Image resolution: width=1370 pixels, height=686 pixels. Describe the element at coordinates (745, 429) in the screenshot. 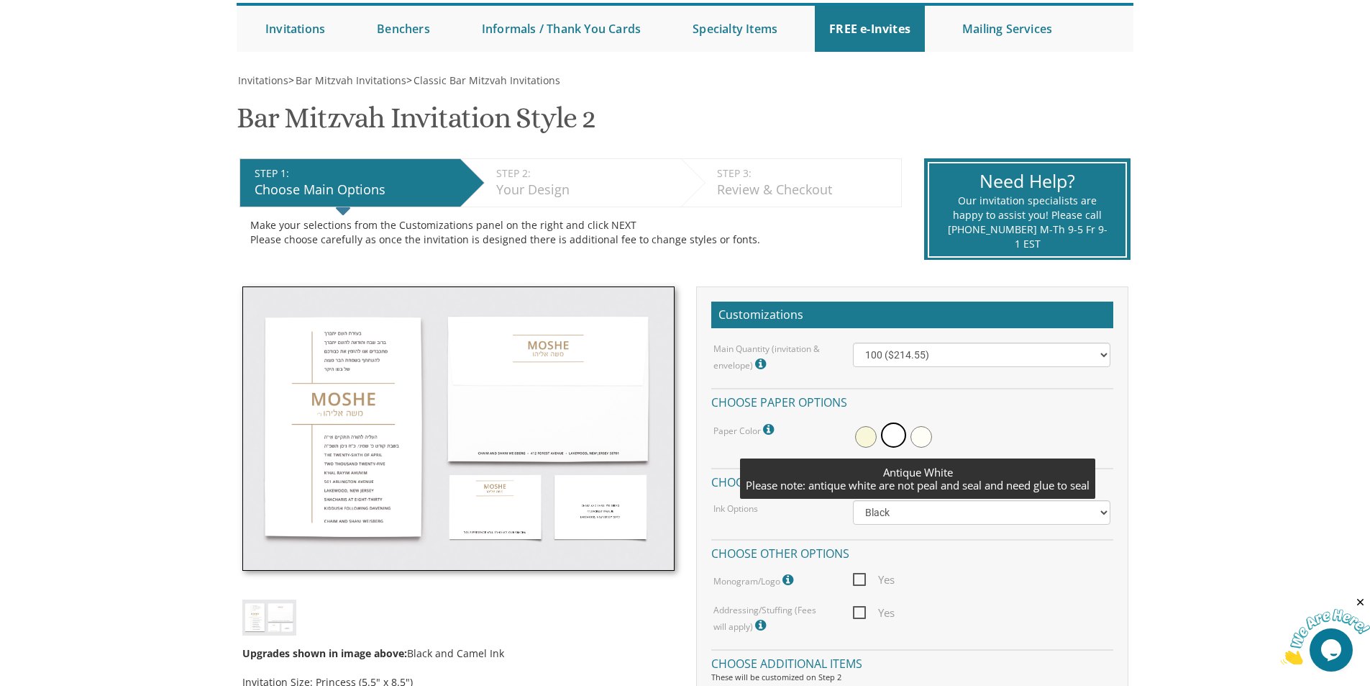

I see `label: Paper Color` at that location.